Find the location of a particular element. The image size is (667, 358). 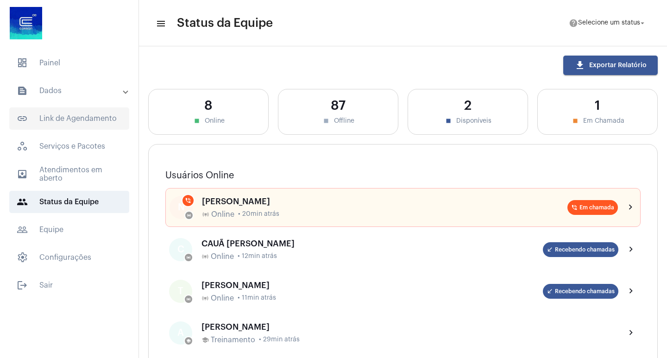

div: 8 is located at coordinates (208, 106).